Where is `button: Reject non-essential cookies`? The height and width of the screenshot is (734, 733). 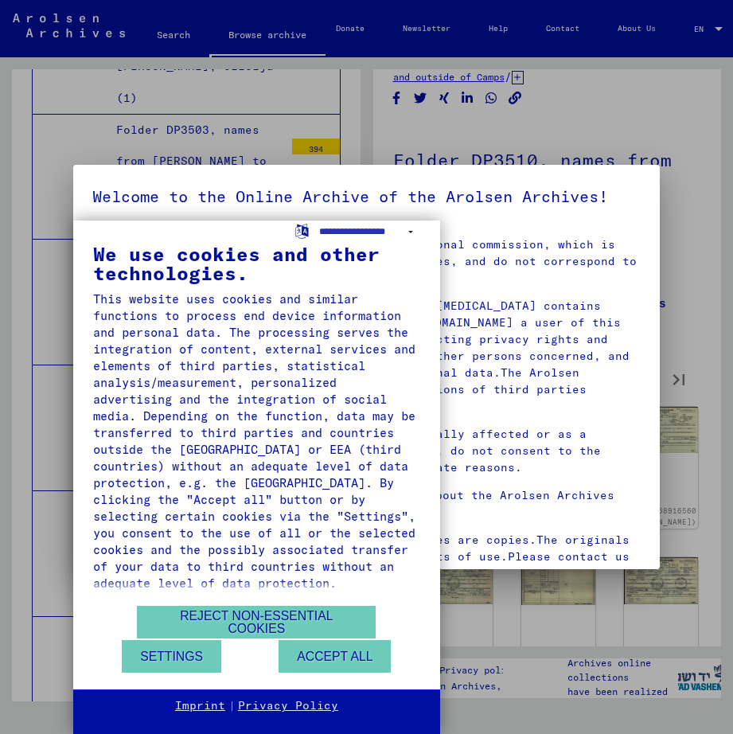 button: Reject non-essential cookies is located at coordinates (256, 622).